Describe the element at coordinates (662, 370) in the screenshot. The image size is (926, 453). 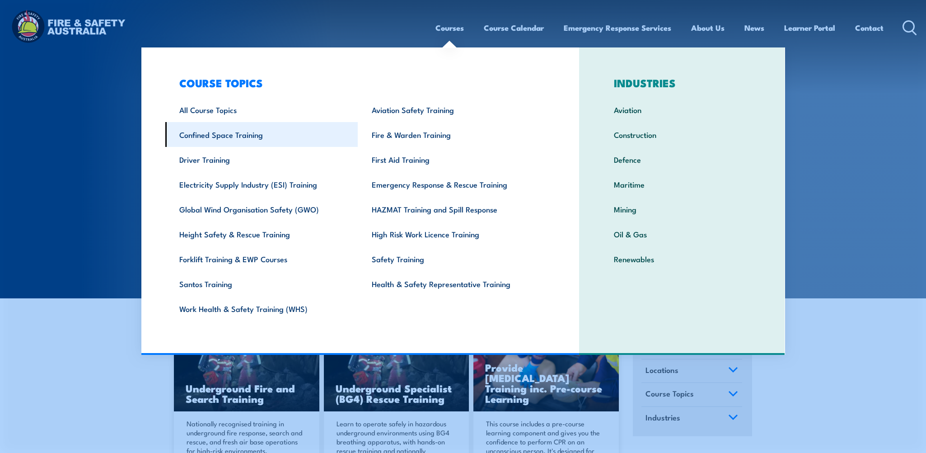
I see `span: Locations` at that location.